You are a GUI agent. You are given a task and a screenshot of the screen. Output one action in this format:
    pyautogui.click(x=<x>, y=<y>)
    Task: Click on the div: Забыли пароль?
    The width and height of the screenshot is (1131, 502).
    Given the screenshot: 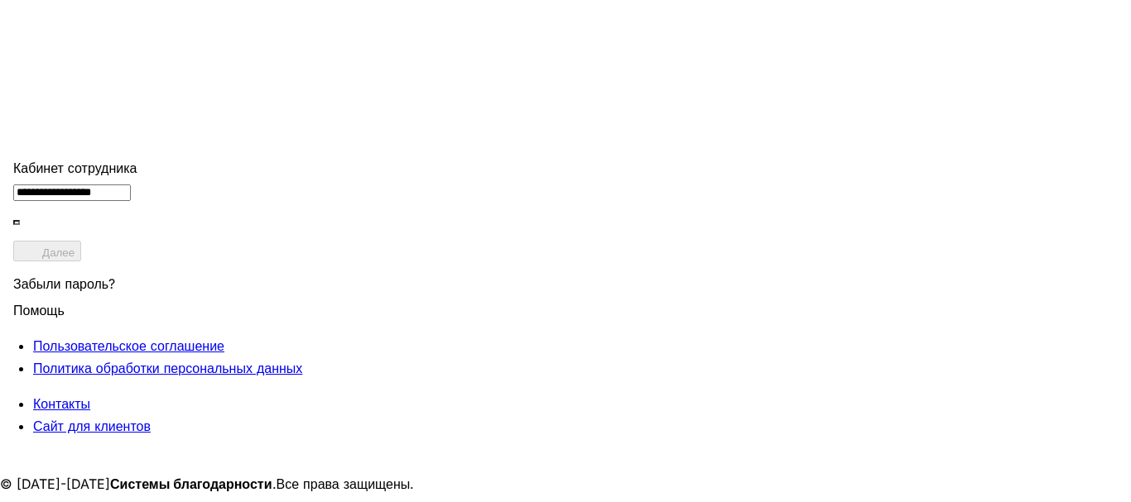 What is the action you would take?
    pyautogui.click(x=186, y=281)
    